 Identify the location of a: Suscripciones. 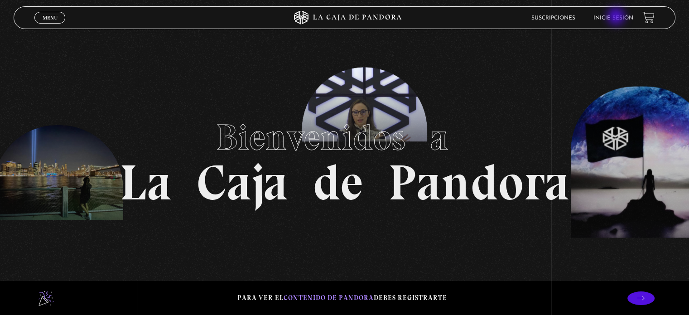
(553, 18).